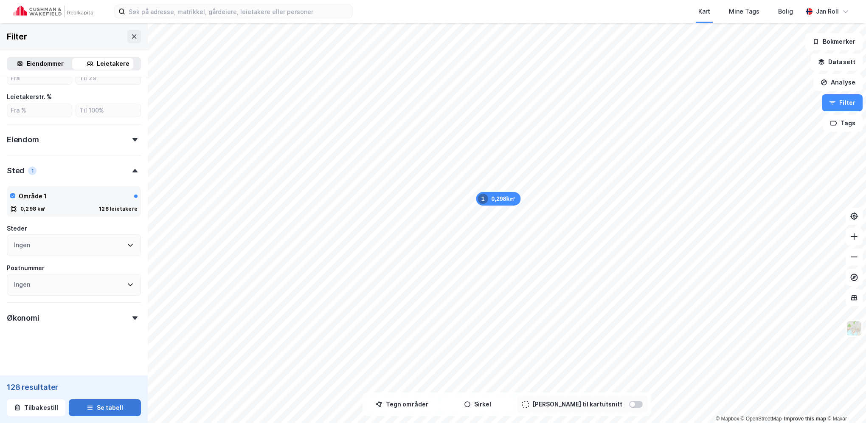 This screenshot has height=423, width=866. What do you see at coordinates (16, 171) in the screenshot?
I see `div: Sted` at bounding box center [16, 171].